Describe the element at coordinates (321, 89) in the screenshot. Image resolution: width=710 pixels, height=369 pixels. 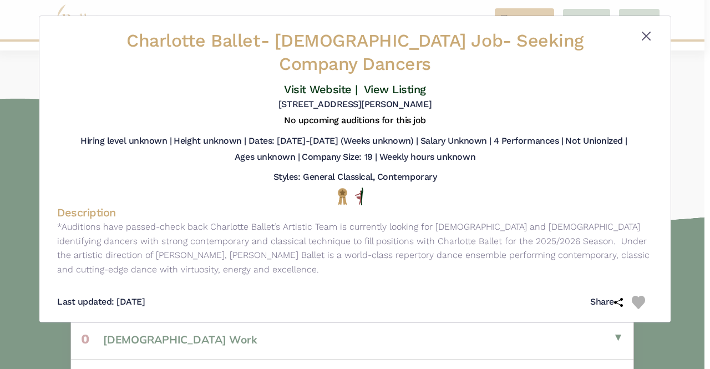
I see `a: Visit Website |` at that location.